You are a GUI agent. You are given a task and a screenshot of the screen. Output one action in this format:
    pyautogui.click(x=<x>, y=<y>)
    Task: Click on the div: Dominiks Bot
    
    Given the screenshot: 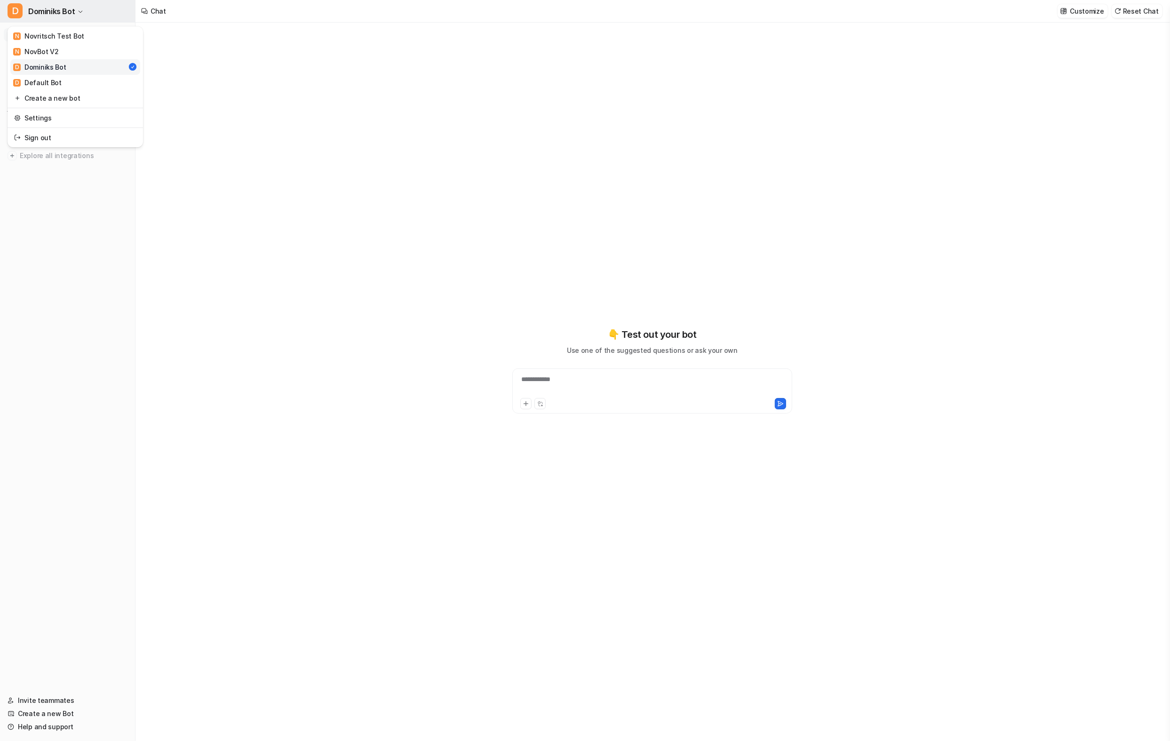 What is the action you would take?
    pyautogui.click(x=40, y=67)
    